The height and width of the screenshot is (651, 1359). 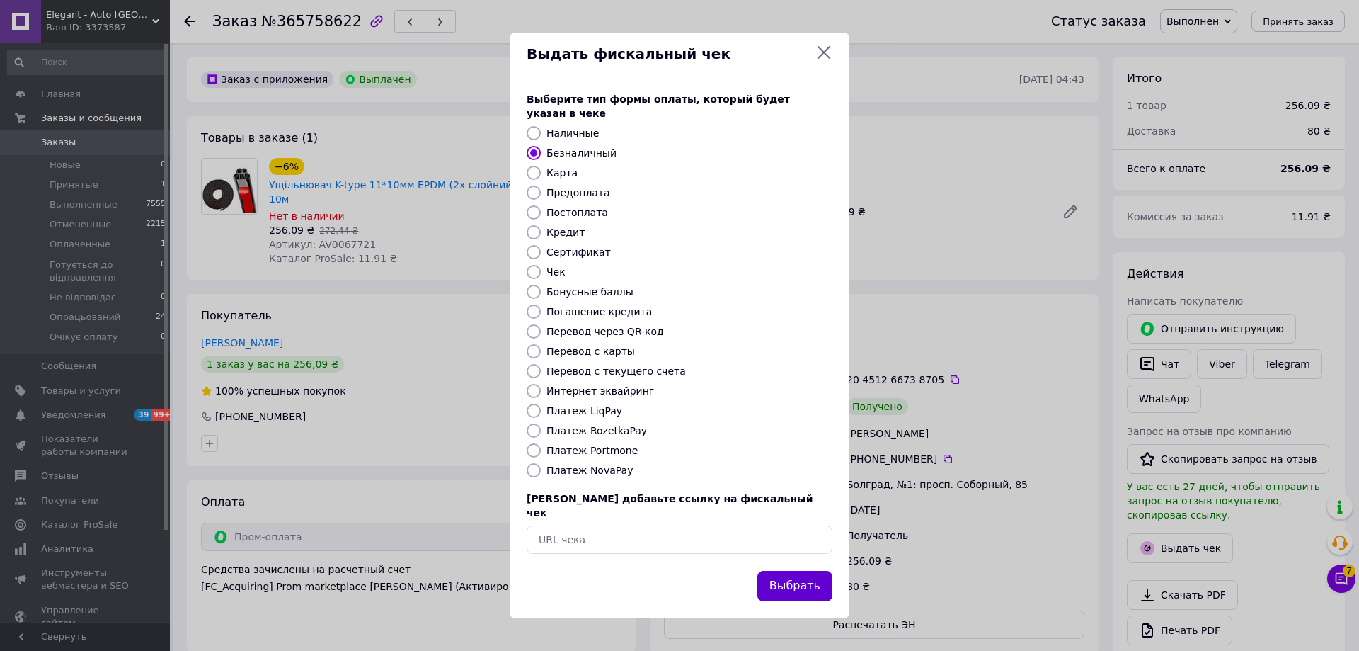 I want to click on label: Кредит, so click(x=566, y=232).